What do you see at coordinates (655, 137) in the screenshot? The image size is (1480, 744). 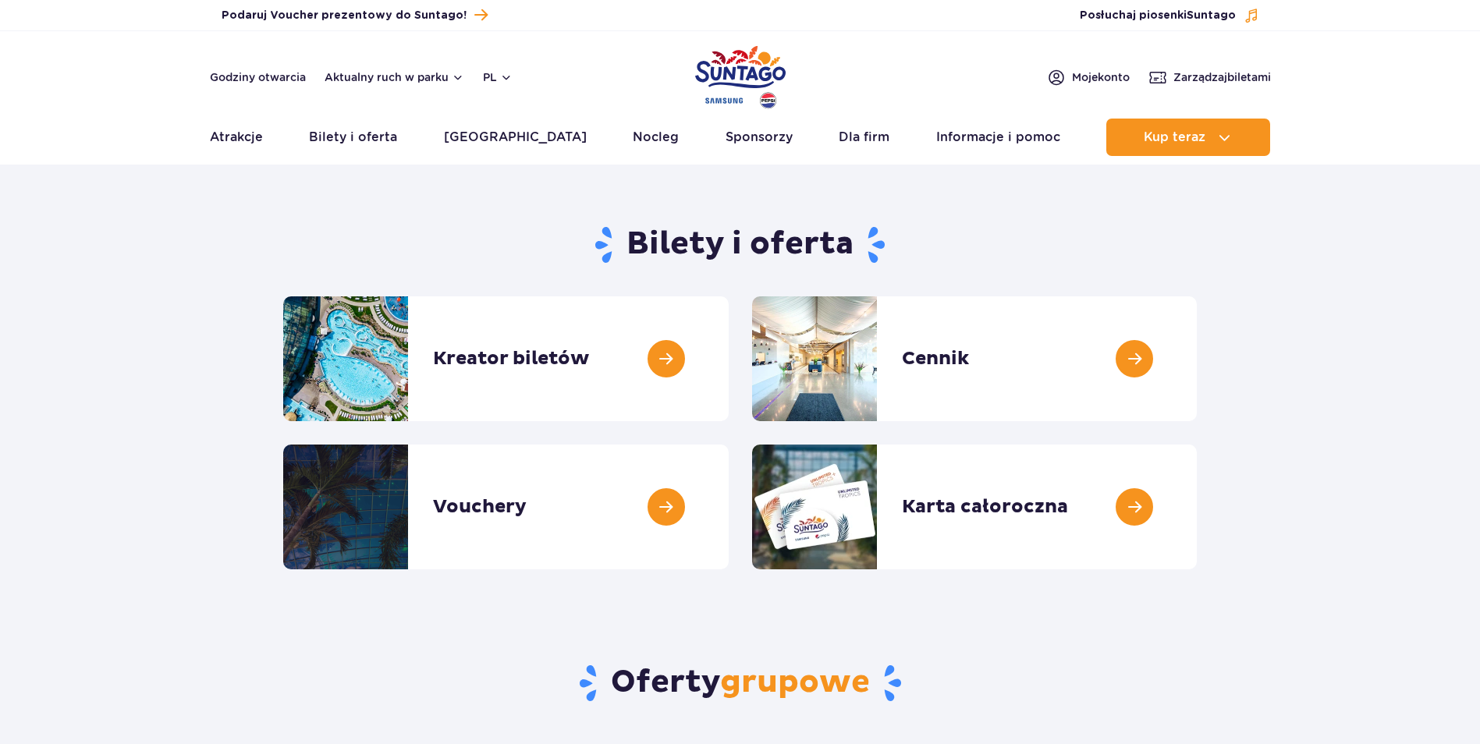 I see `a: Nocleg` at bounding box center [655, 137].